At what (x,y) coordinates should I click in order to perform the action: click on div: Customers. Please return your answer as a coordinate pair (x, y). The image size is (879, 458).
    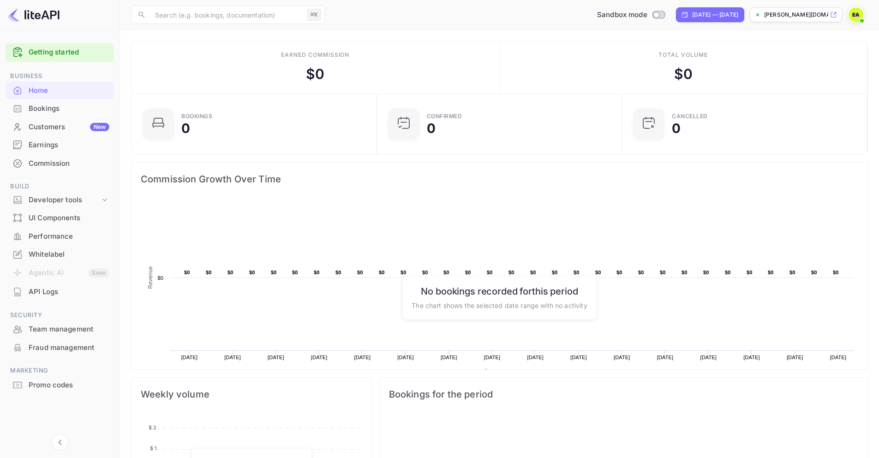
    Looking at the image, I should click on (69, 127).